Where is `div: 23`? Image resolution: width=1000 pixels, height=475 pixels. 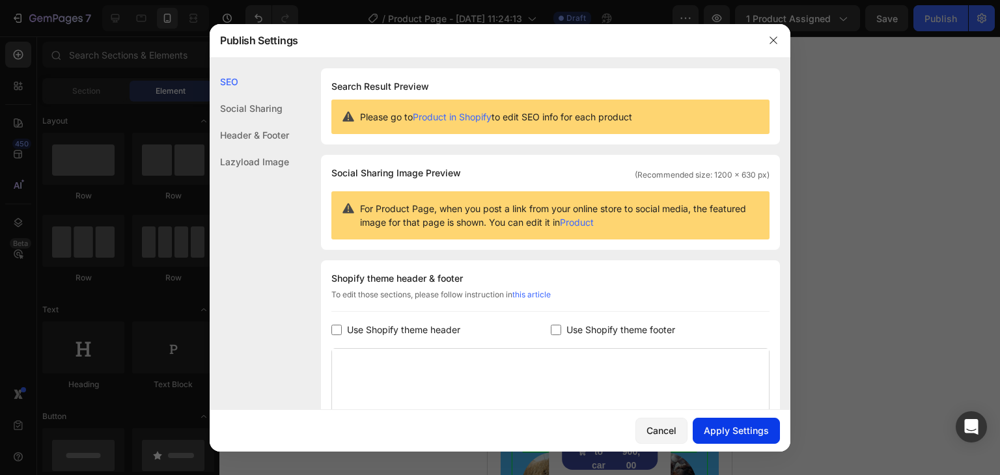 div: 23 is located at coordinates (29, 44).